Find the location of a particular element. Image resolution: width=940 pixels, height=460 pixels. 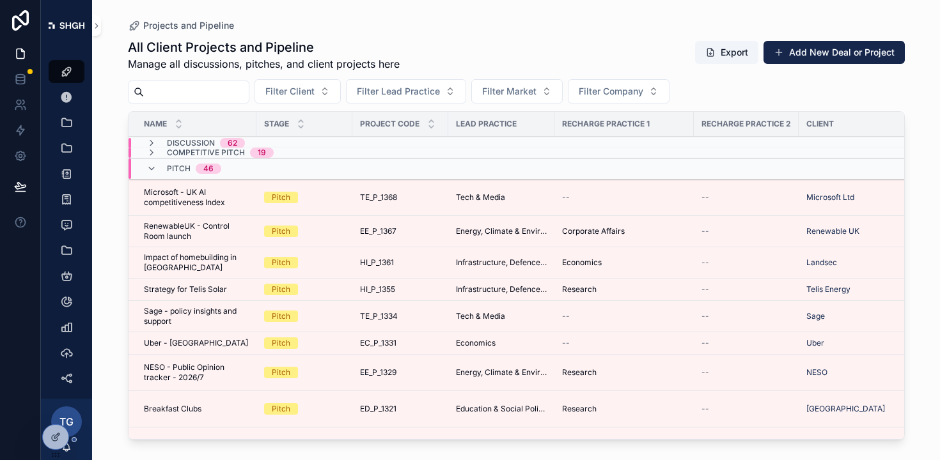

span: Filter Lead Practice is located at coordinates (398, 91).